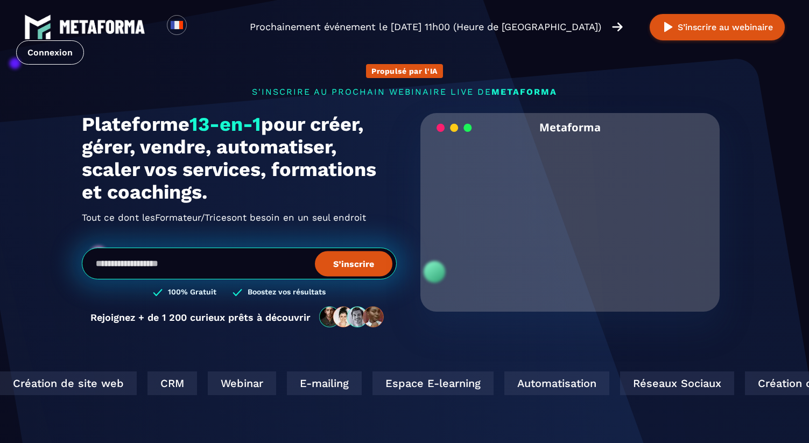 This screenshot has height=443, width=809. What do you see at coordinates (322, 383) in the screenshot?
I see `div: E-mailing` at bounding box center [322, 383].